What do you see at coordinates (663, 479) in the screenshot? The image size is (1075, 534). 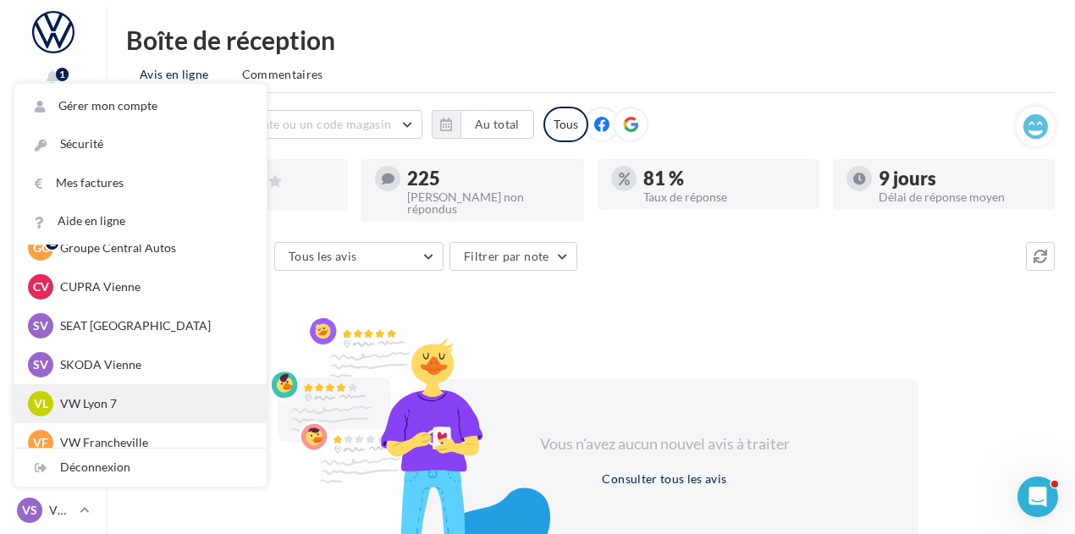 I see `button: Consulter tous les avis` at bounding box center [663, 479].